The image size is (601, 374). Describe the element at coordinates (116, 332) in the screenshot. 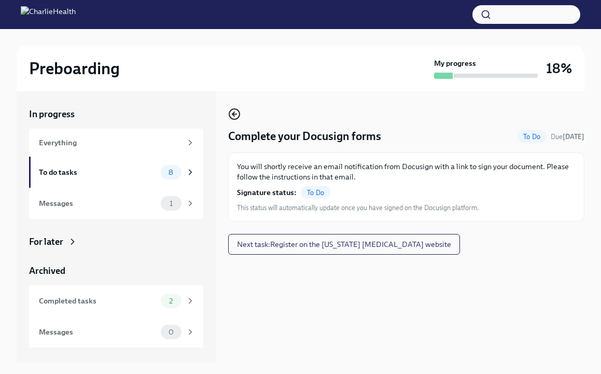

I see `a: Messages0` at that location.